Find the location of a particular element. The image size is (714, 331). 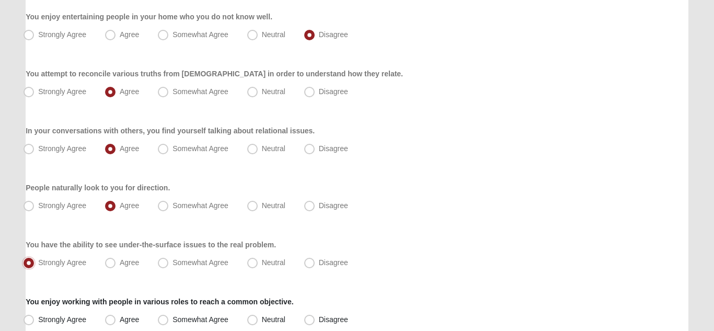

label: In your conversations with others, you find yourself talking about relational issues. is located at coordinates (170, 131).